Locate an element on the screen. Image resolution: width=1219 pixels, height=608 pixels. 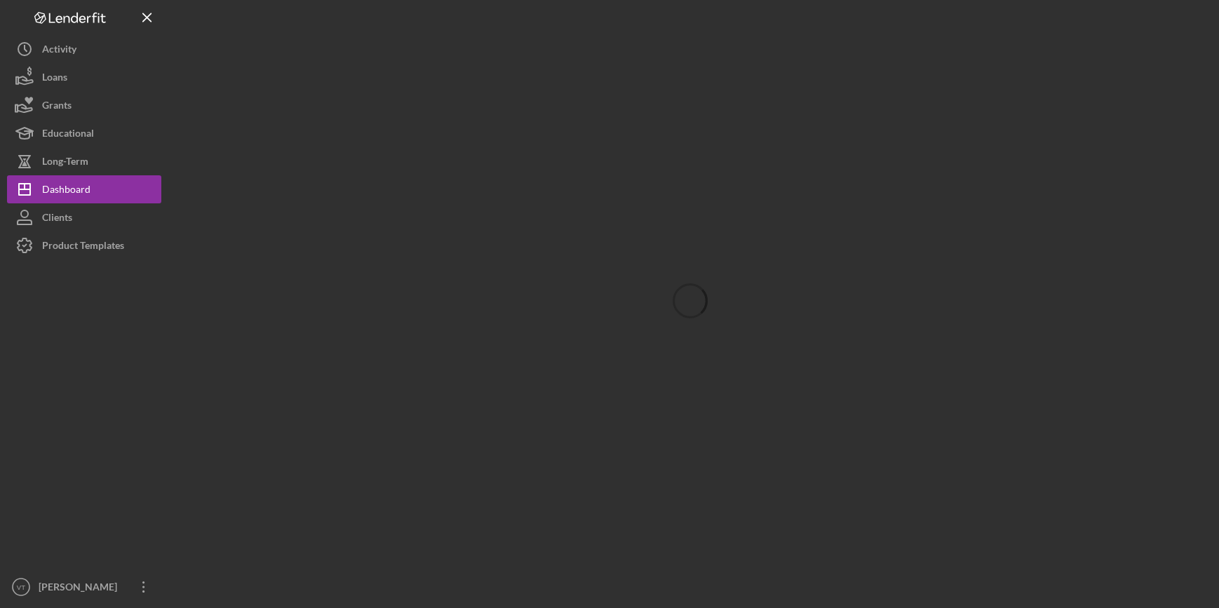
a: Dashboard is located at coordinates (84, 189).